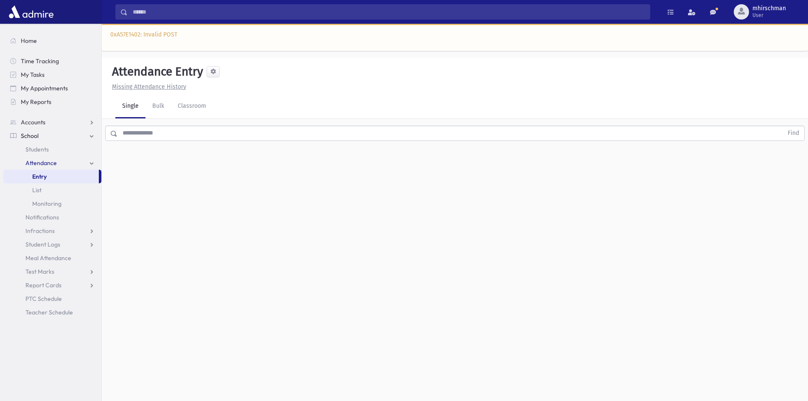 This screenshot has height=401, width=808. Describe the element at coordinates (52, 299) in the screenshot. I see `a: PTC Schedule` at that location.